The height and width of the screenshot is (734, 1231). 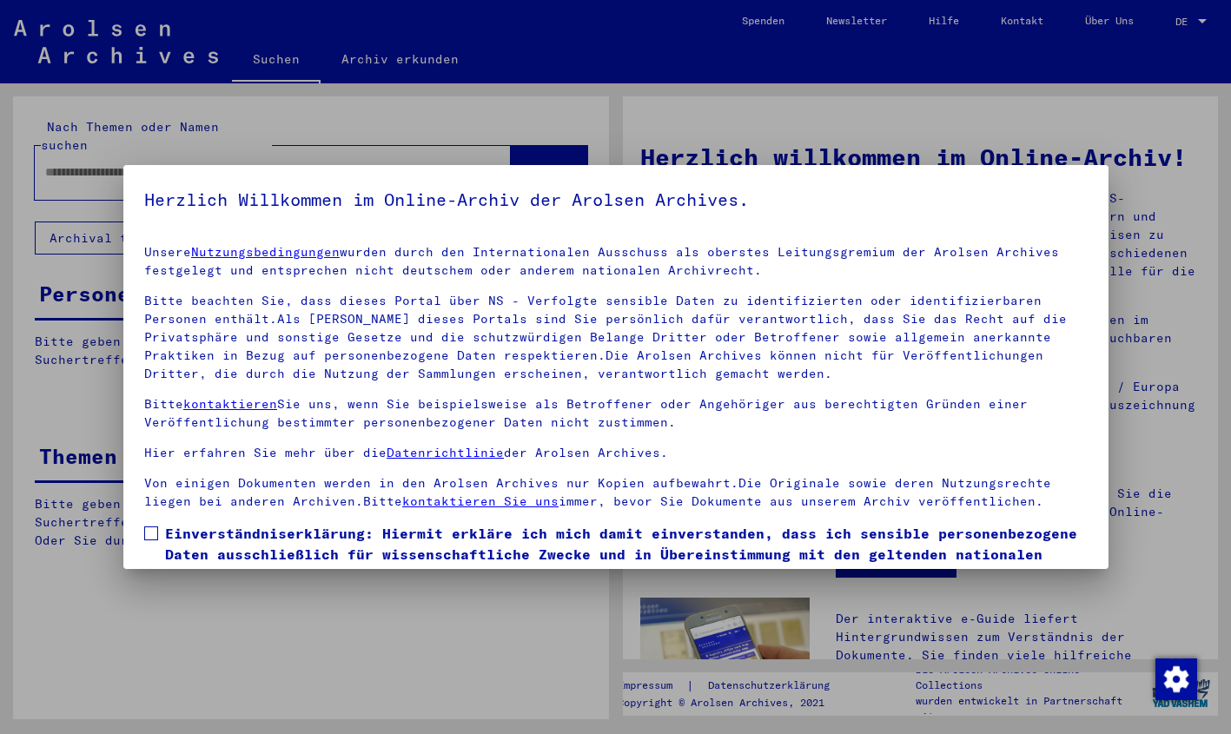 What do you see at coordinates (616, 337) in the screenshot?
I see `p: Bitte beachten Sie, dass dieses Portal über NS - Verfolgte sensible Daten zu identifizierten oder...` at bounding box center [616, 337].